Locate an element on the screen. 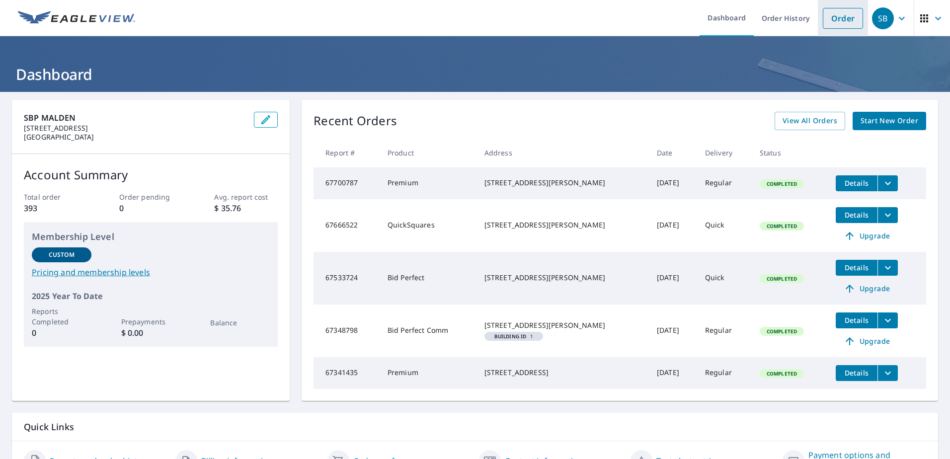 The width and height of the screenshot is (950, 459). button: detailsBtn-67533724 is located at coordinates (857, 268).